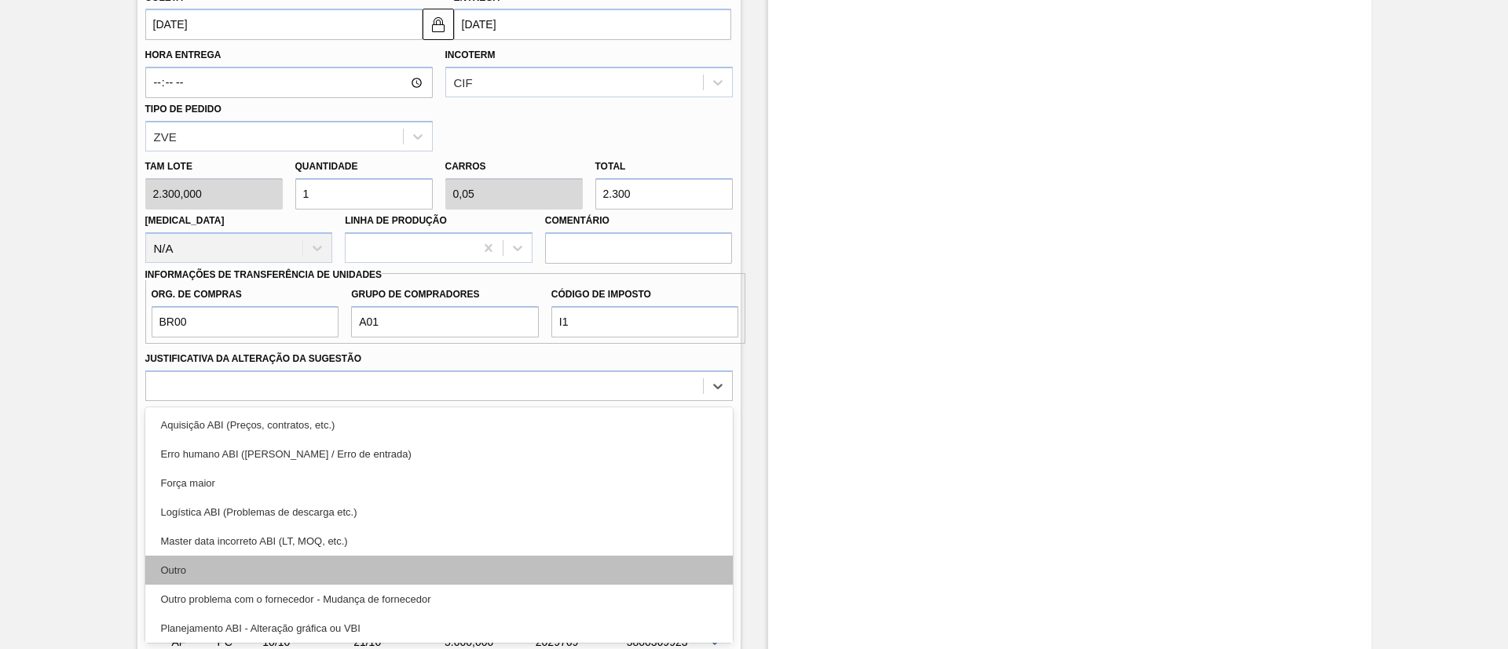  Describe the element at coordinates (327, 166) in the screenshot. I see `label: Quantidade` at that location.